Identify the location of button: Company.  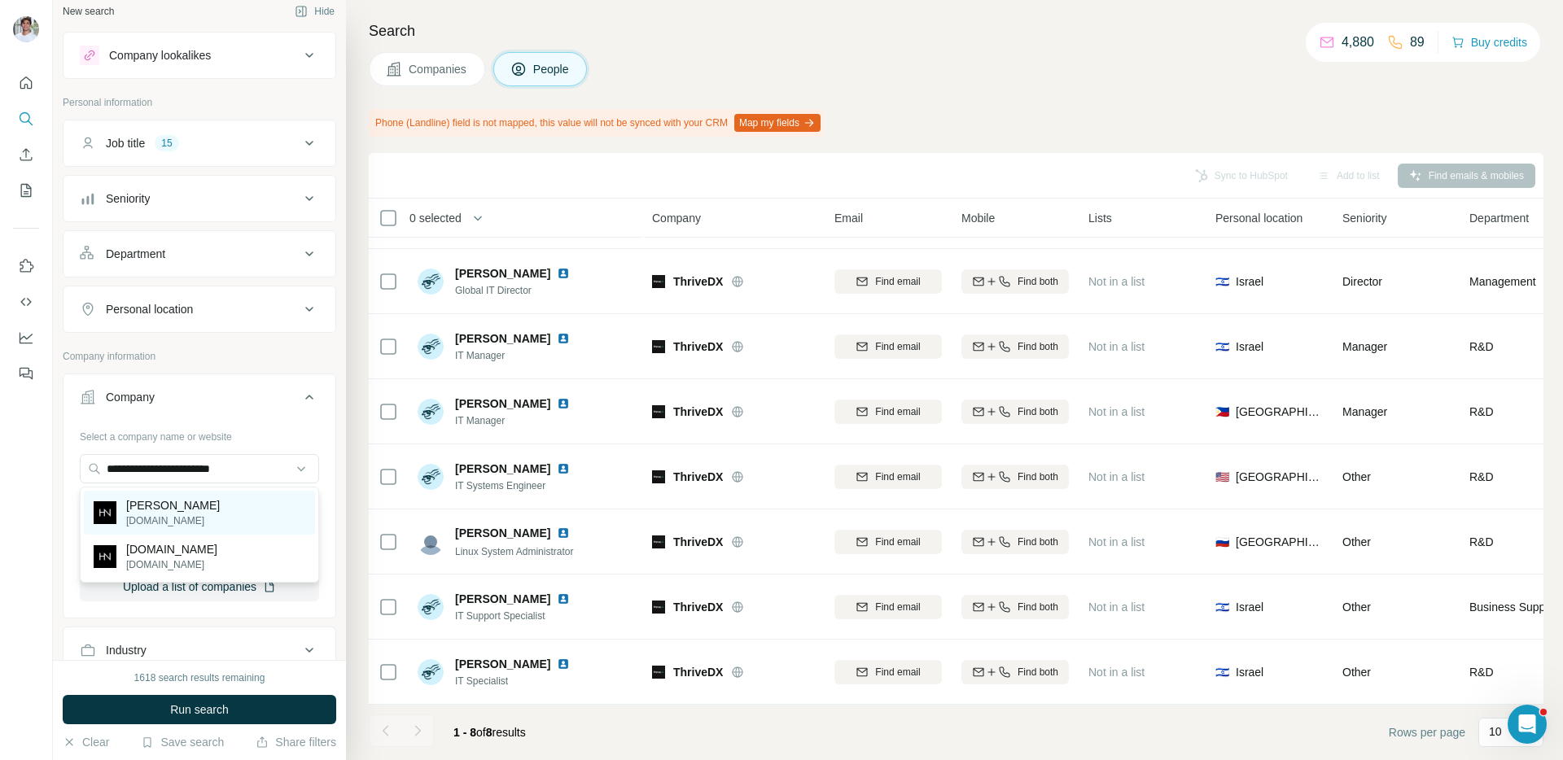
(199, 400).